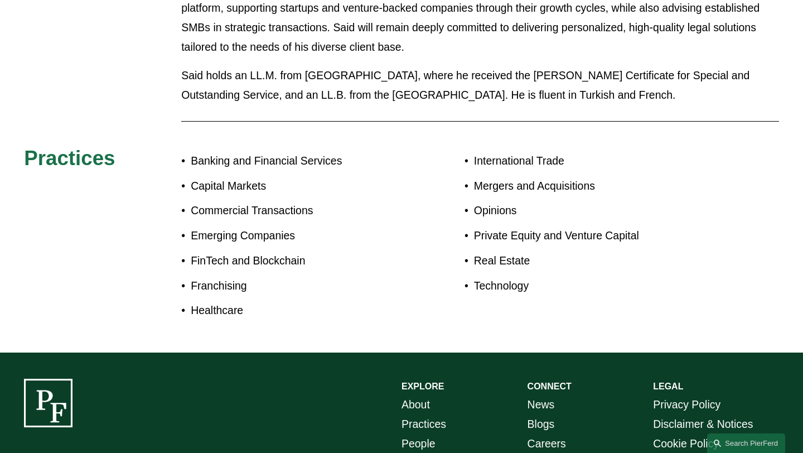 The width and height of the screenshot is (803, 453). What do you see at coordinates (595, 260) in the screenshot?
I see `p: Real Estate` at bounding box center [595, 260].